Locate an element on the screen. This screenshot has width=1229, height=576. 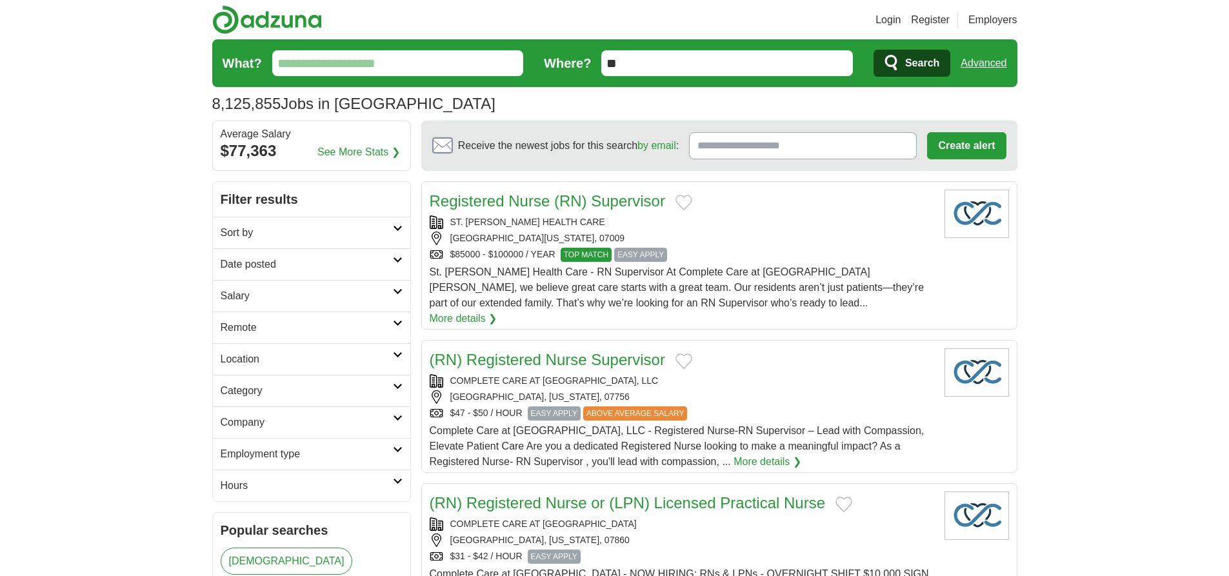
a: Date posted is located at coordinates (312, 264).